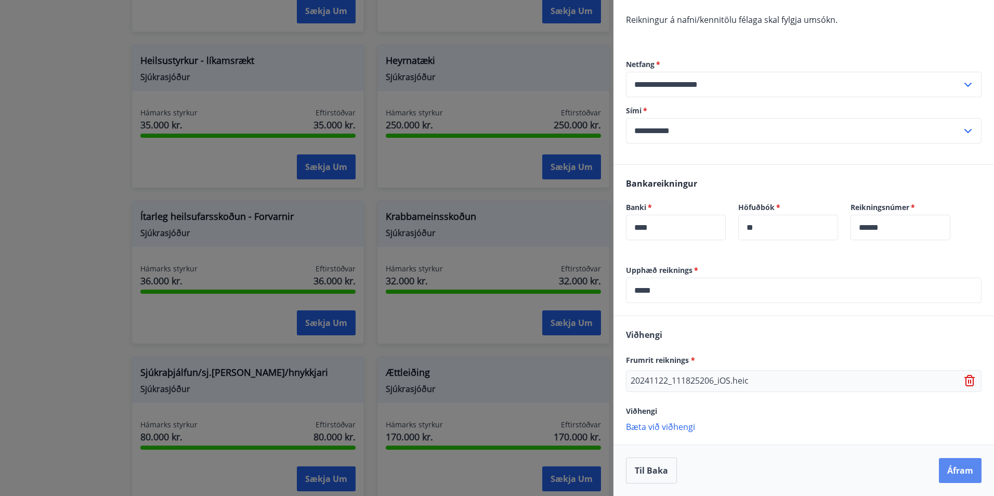 The image size is (994, 496). I want to click on div: Upphæð reiknings, so click(804, 290).